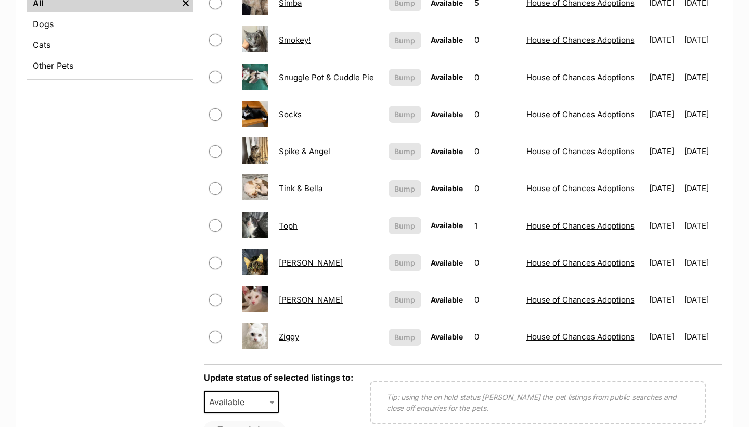 This screenshot has width=749, height=427. Describe the element at coordinates (301, 188) in the screenshot. I see `a: Tink & Bella` at that location.